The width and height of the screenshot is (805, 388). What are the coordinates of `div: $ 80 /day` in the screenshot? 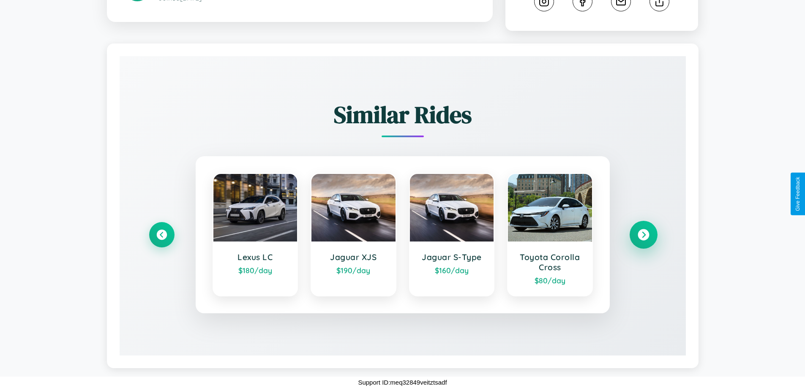 It's located at (550, 281).